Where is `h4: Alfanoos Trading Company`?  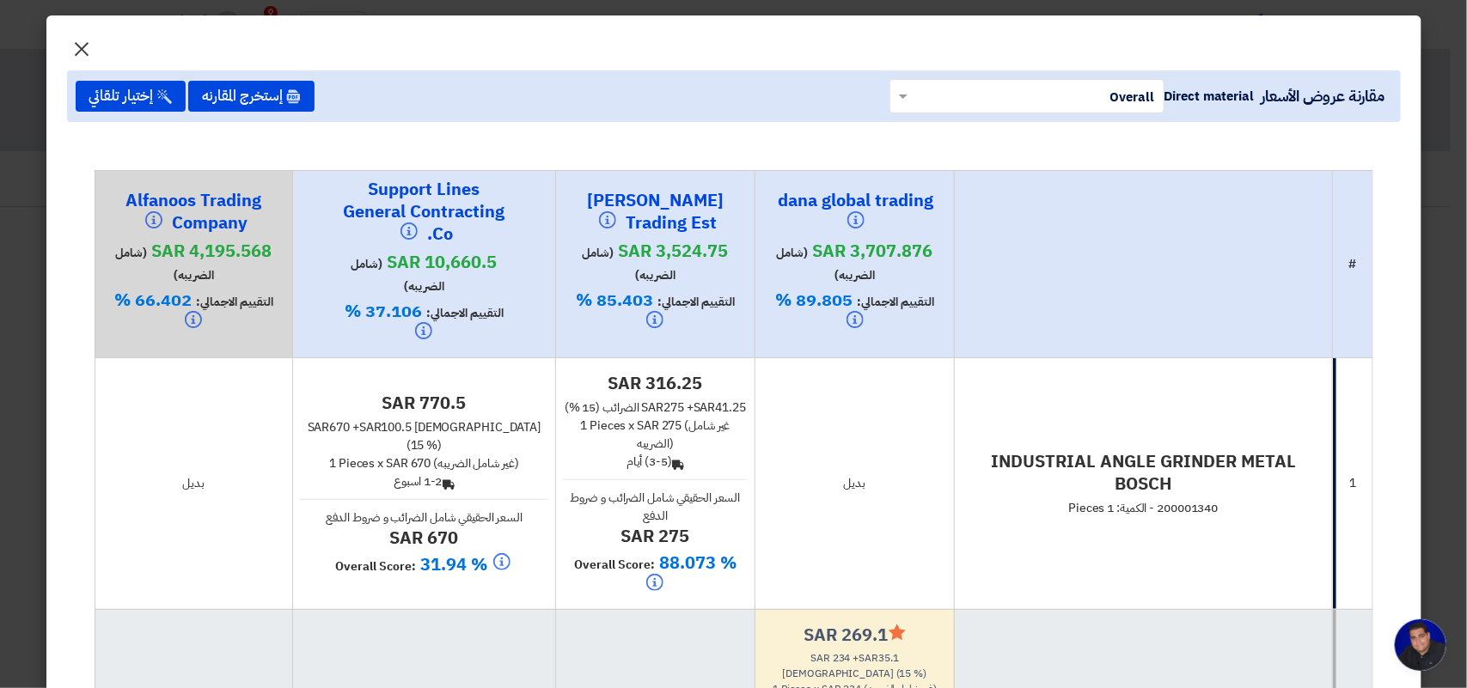 h4: Alfanoos Trading Company is located at coordinates (193, 212).